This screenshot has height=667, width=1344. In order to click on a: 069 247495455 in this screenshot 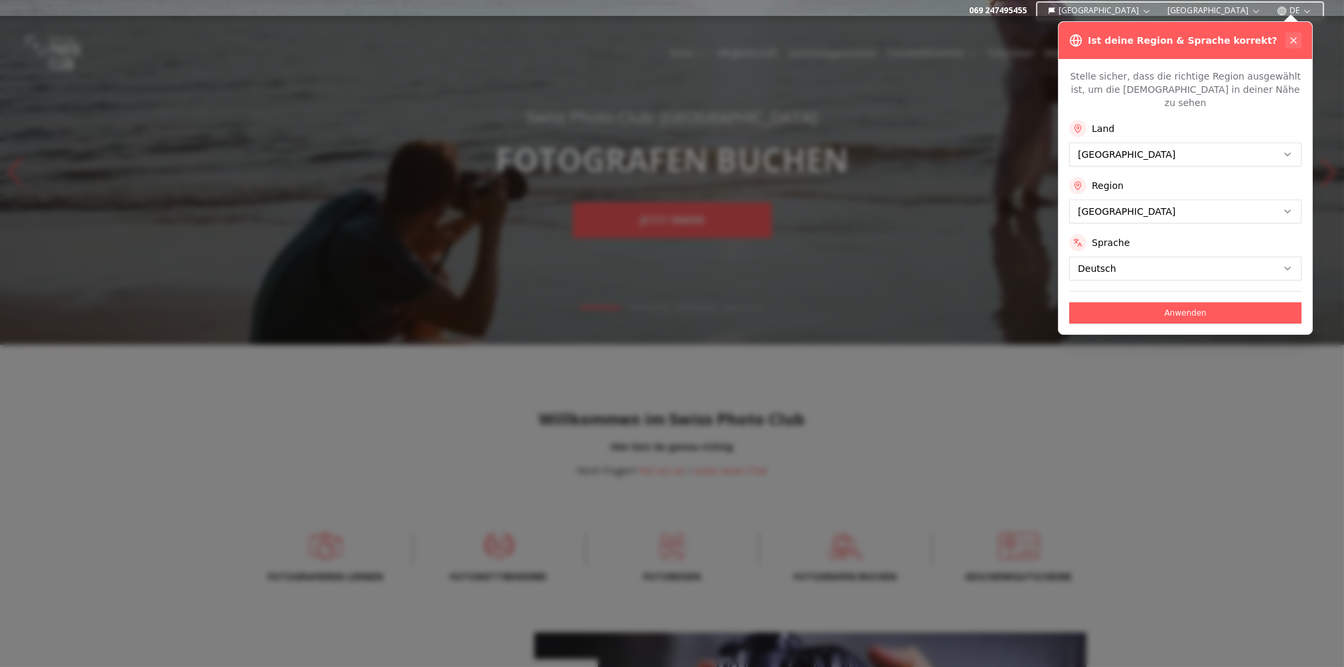, I will do `click(997, 11)`.